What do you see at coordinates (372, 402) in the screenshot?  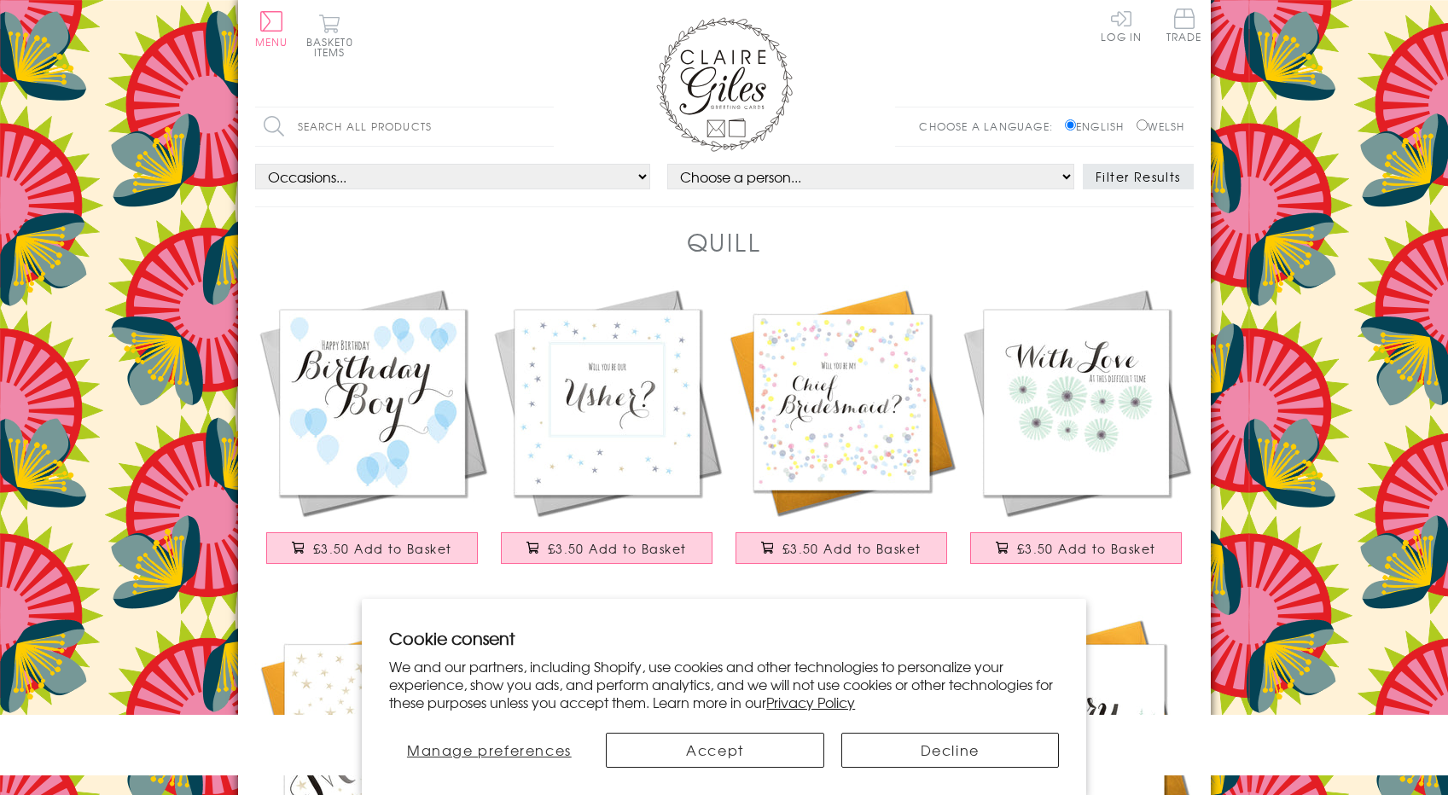 I see `img: Birthday Card, Blue Balloons, Happy Birthday Birthday Boy` at bounding box center [372, 402].